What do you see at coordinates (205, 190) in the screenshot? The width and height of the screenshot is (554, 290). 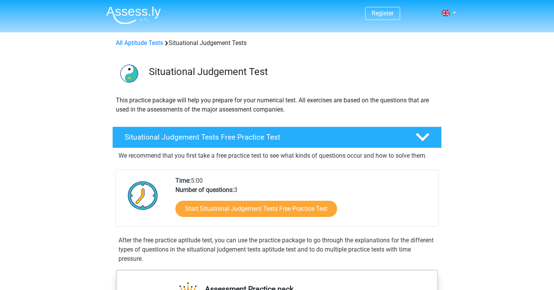 I see `b: Number of questions:` at bounding box center [205, 190].